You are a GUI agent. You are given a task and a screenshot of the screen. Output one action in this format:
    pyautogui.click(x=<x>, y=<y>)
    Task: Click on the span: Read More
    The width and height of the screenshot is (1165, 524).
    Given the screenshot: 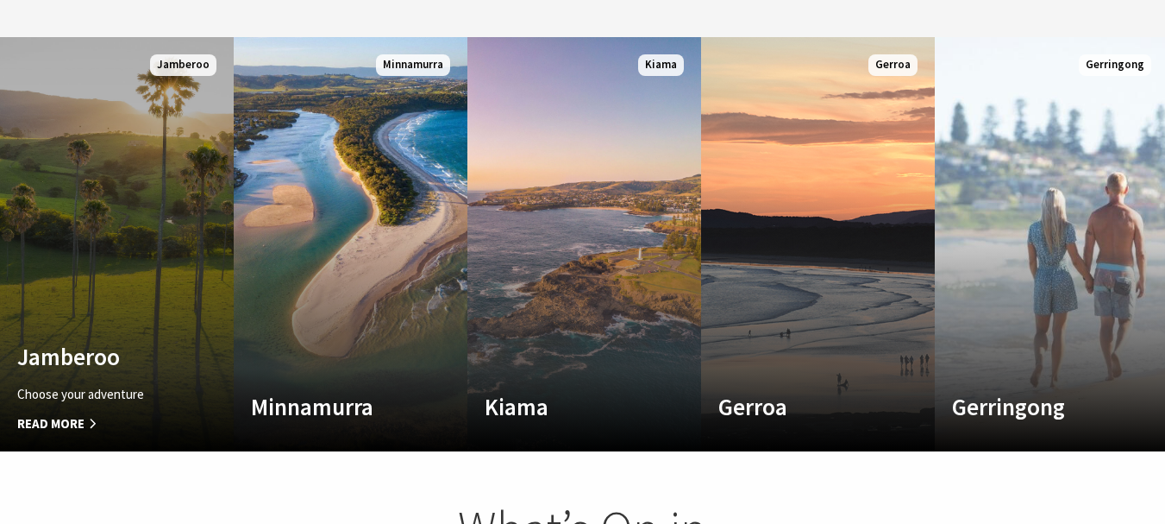 What is the action you would take?
    pyautogui.click(x=99, y=423)
    